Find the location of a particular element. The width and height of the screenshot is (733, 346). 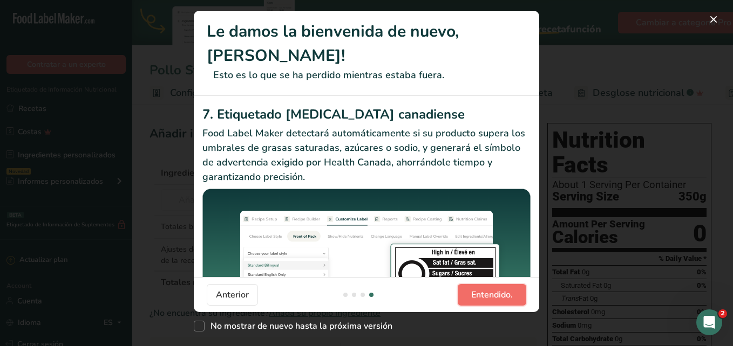

span: 2 is located at coordinates (723, 314).